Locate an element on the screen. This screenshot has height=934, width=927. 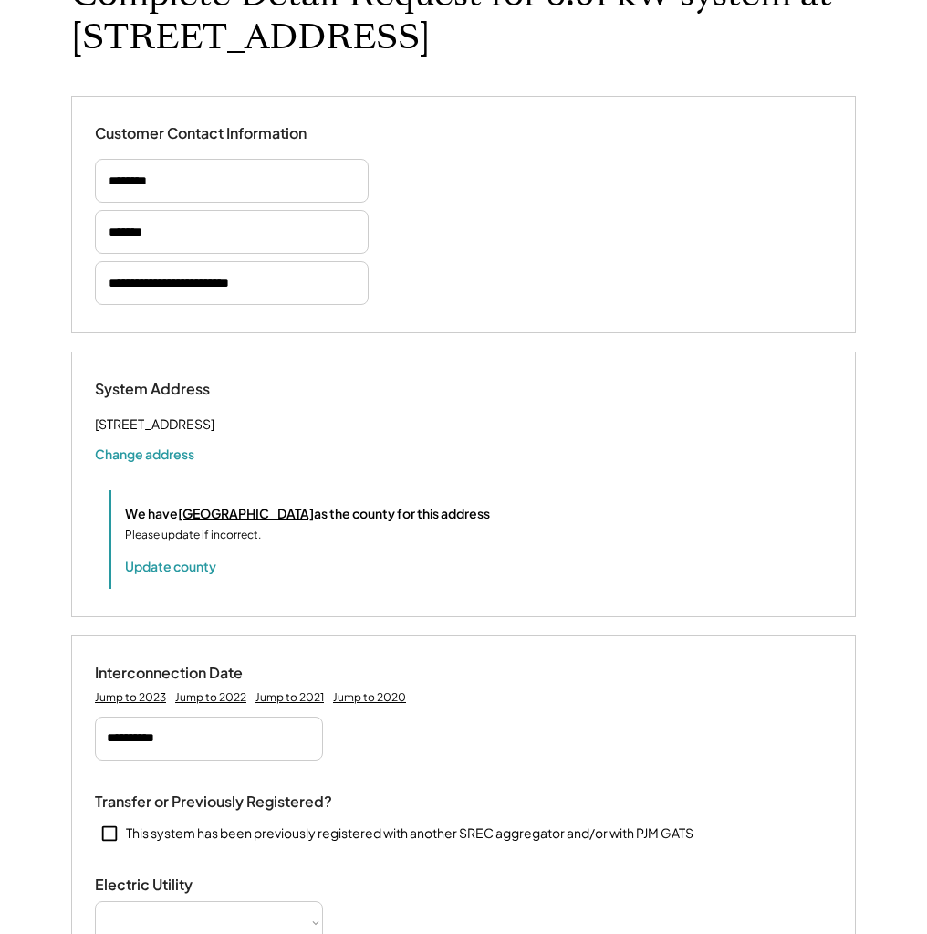
div: We have as the county for this address is located at coordinates (308, 513).